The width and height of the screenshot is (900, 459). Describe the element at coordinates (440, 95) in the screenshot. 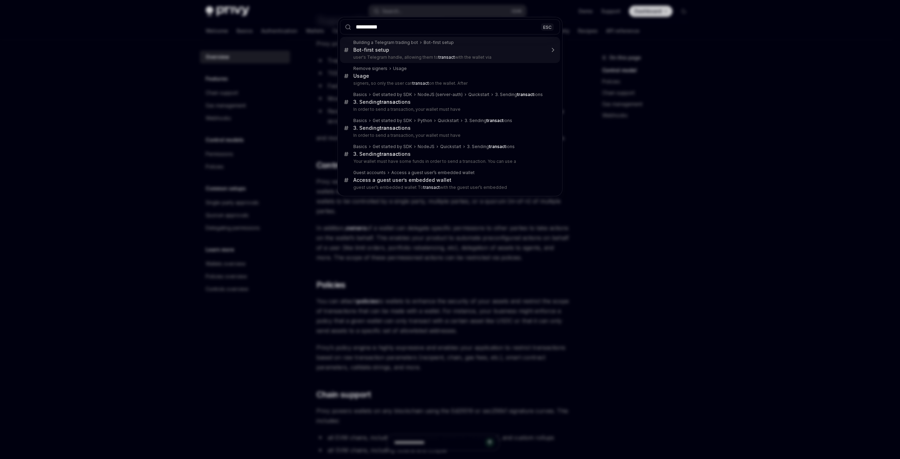

I see `div: NodeJS (server-auth)` at that location.